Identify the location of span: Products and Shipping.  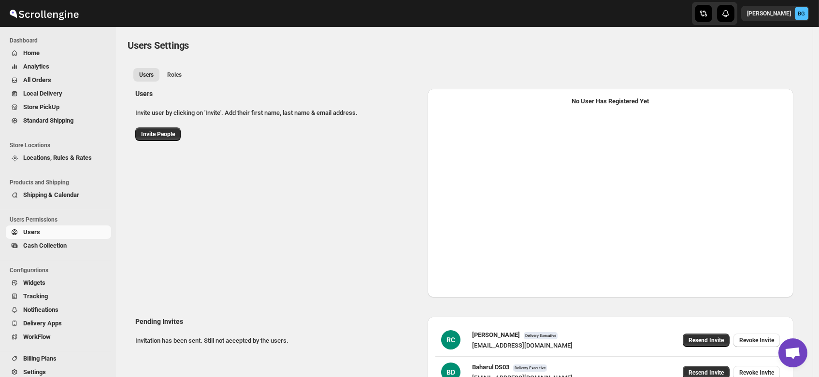
(60, 183).